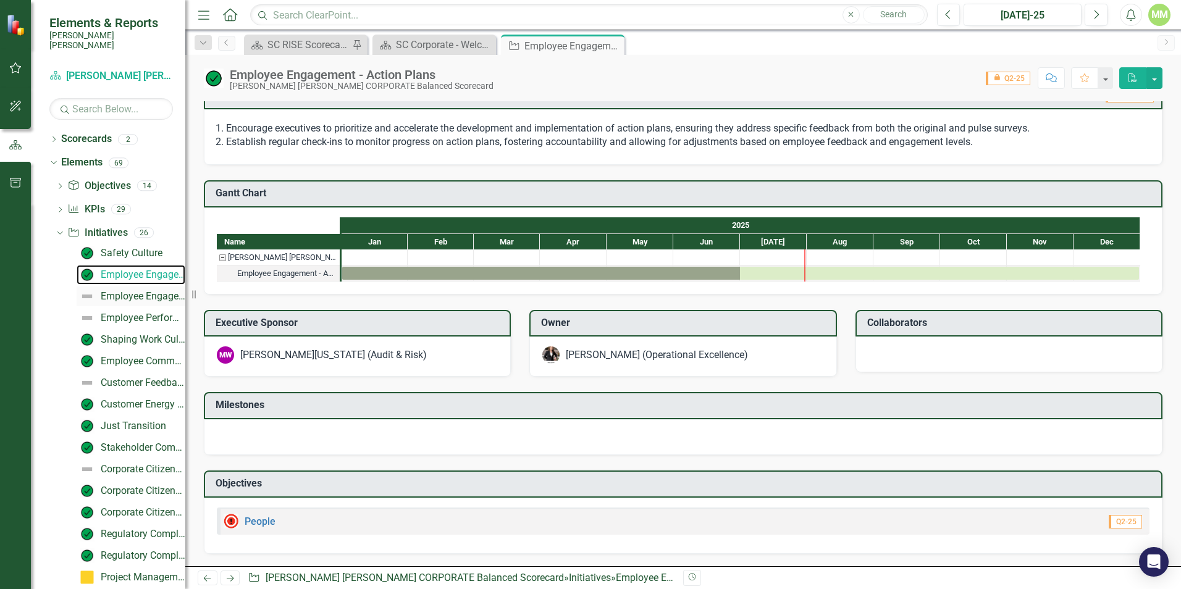  What do you see at coordinates (444, 44) in the screenshot?
I see `div: SC Corporate - Welcome to ClearPoint` at bounding box center [444, 44].